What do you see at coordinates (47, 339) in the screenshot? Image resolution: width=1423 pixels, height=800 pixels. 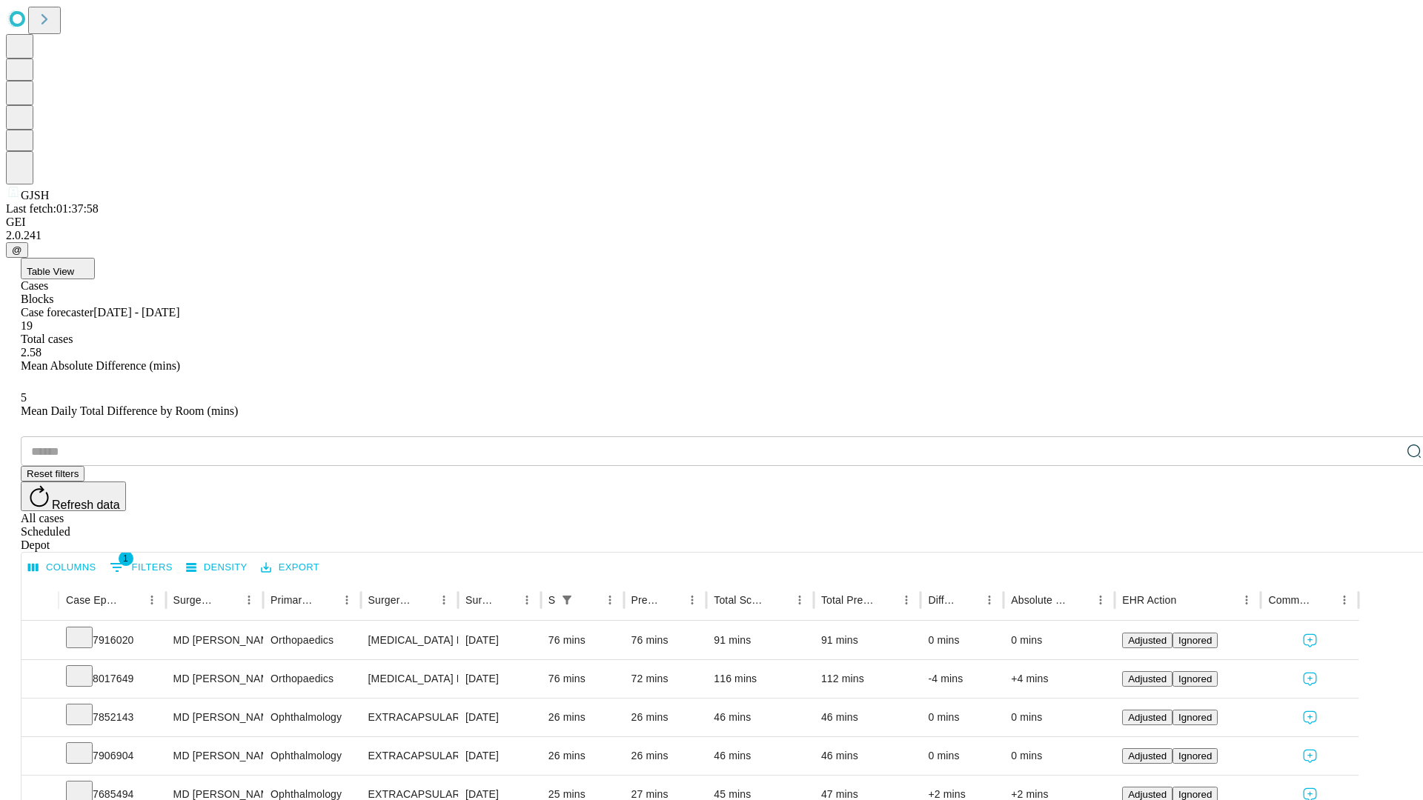 I see `span: Total cases` at bounding box center [47, 339].